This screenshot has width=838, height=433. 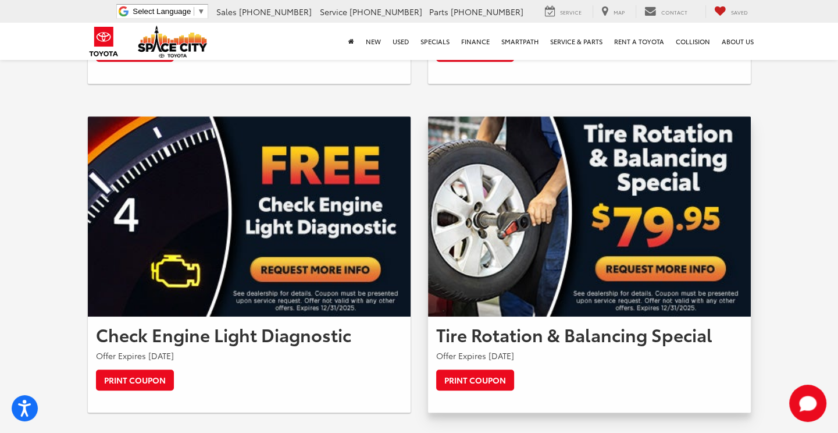 What do you see at coordinates (249, 216) in the screenshot?
I see `img: Check Engine Light Diagnostic` at bounding box center [249, 216].